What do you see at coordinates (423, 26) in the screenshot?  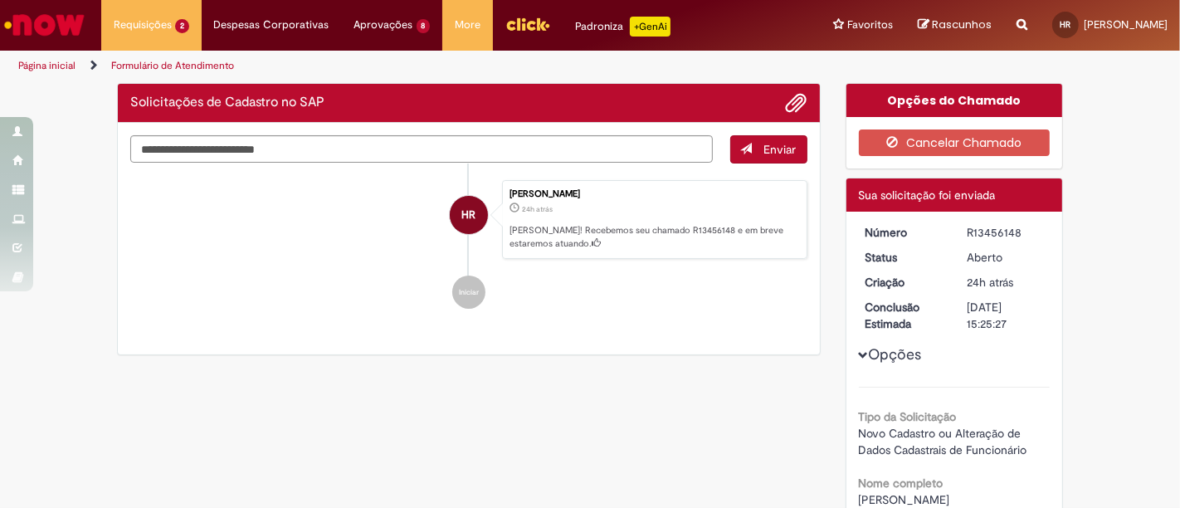 I see `span: 8` at bounding box center [423, 26].